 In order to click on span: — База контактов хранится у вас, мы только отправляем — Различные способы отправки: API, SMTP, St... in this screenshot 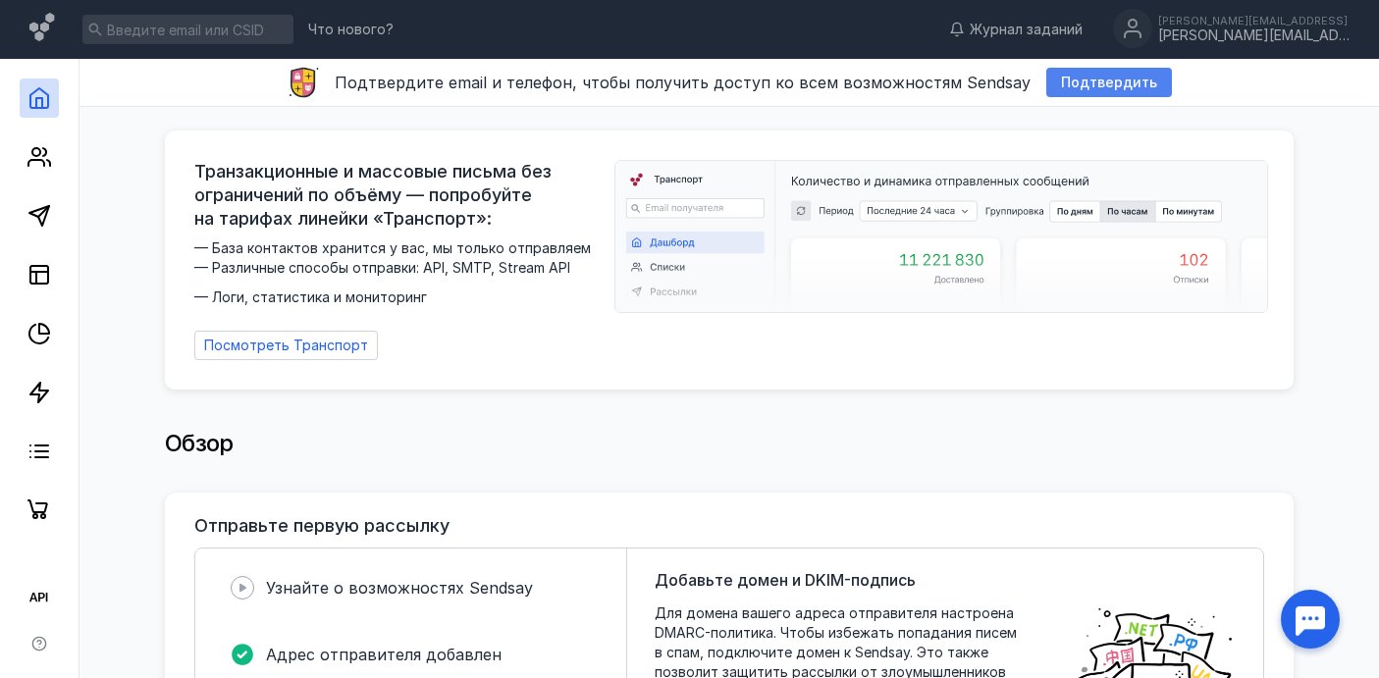, I will do `click(398, 273)`.